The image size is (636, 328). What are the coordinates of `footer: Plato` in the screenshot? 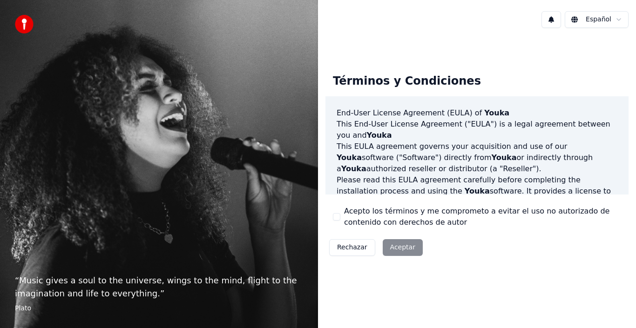 It's located at (159, 309).